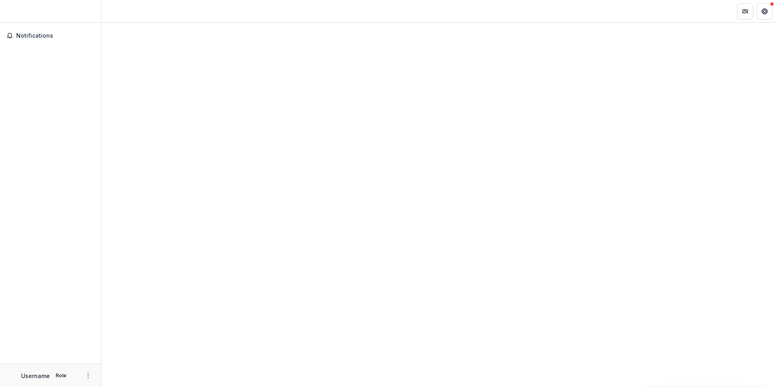 The image size is (776, 387). Describe the element at coordinates (745, 11) in the screenshot. I see `button: Partners` at that location.